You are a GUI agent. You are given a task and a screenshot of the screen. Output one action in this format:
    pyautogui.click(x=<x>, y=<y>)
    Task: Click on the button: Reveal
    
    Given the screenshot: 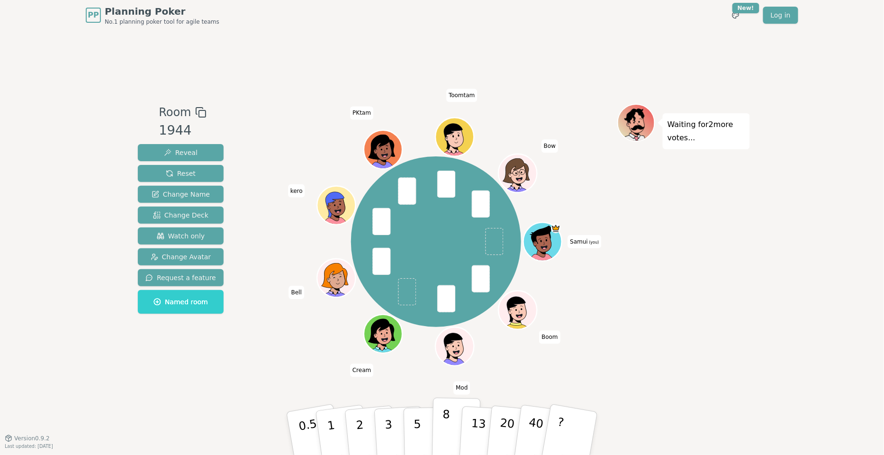 What is the action you would take?
    pyautogui.click(x=180, y=153)
    